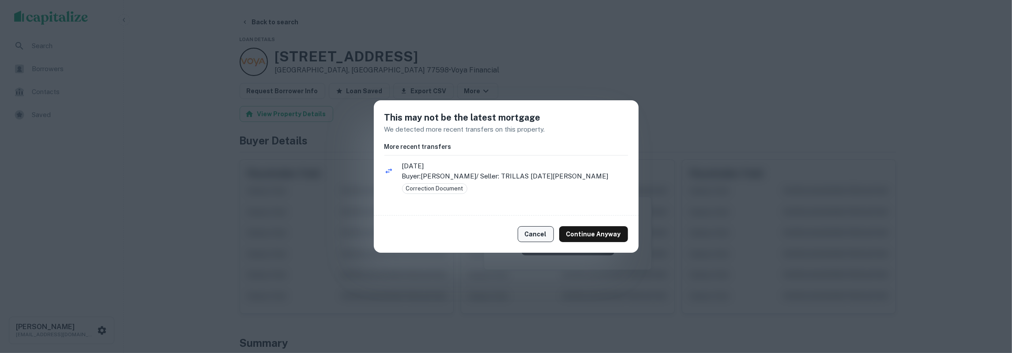  I want to click on span: Correction Document, so click(435, 188).